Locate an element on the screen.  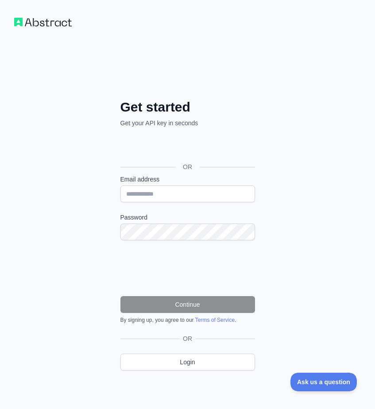
a: Terms of Service is located at coordinates (215, 320).